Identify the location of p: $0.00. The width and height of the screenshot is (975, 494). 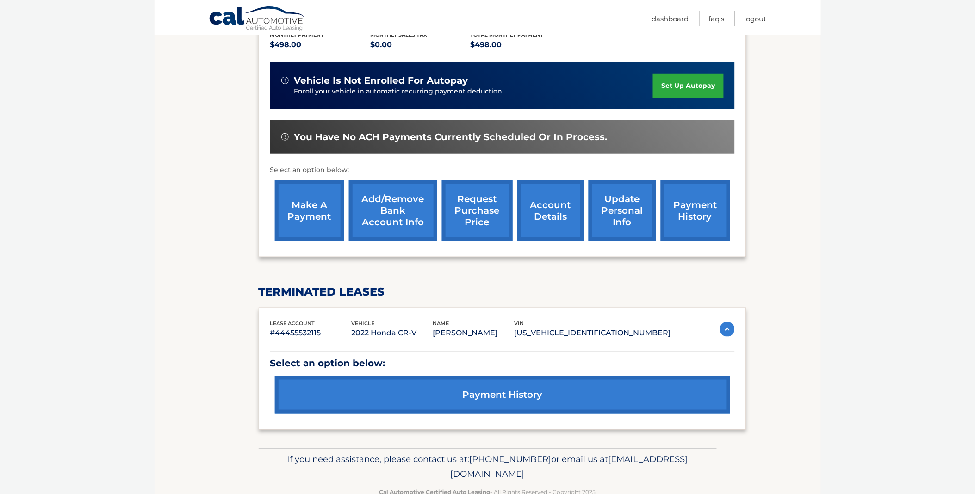
(420, 45).